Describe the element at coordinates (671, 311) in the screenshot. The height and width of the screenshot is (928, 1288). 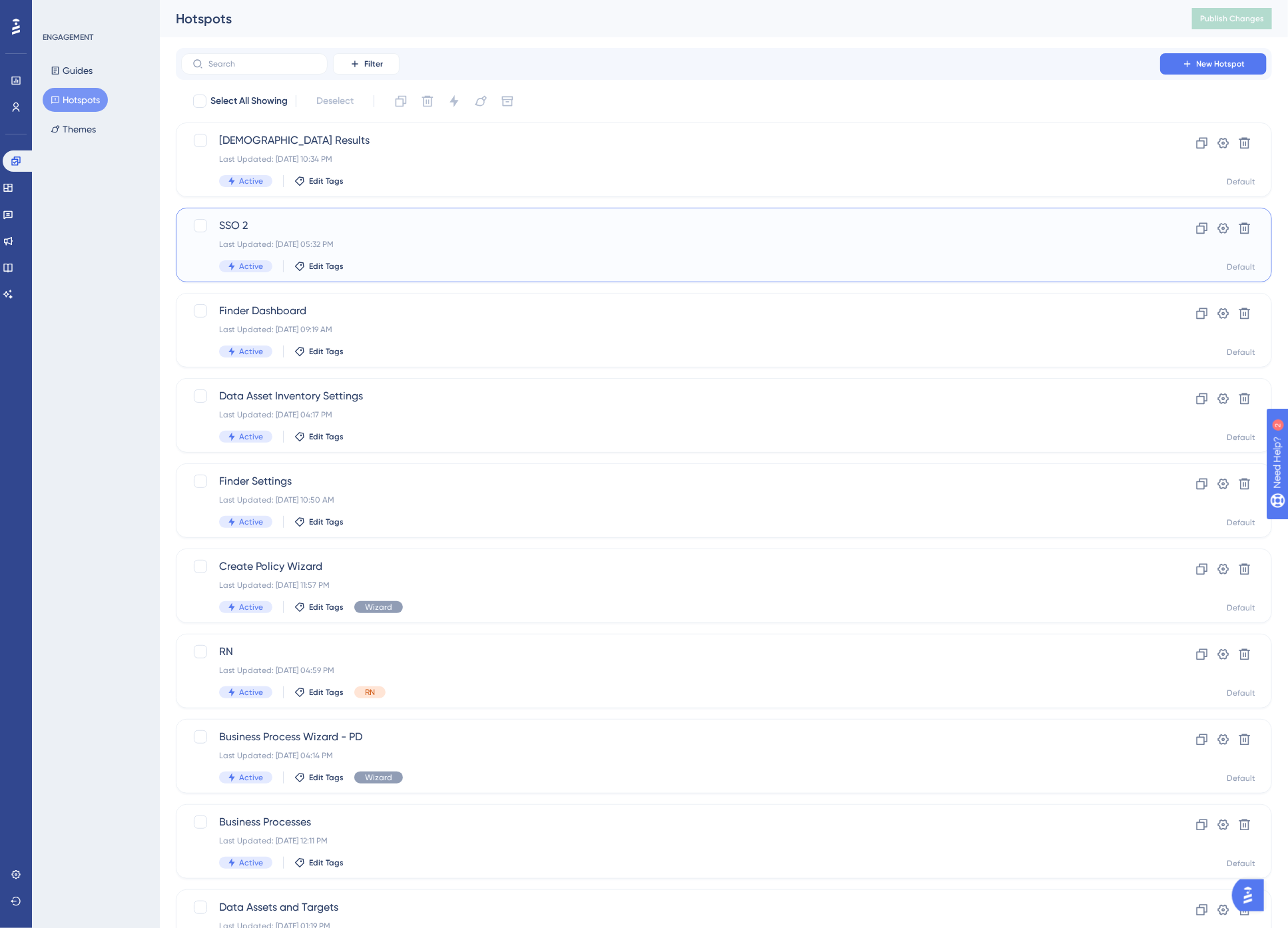
I see `span: Finder Dashboard` at that location.